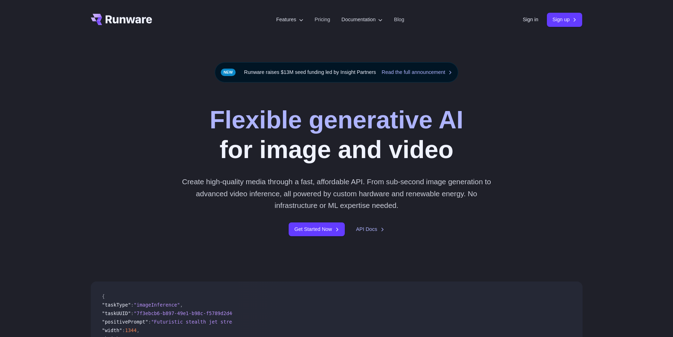 The image size is (673, 337). I want to click on a: Get Started Now, so click(317, 229).